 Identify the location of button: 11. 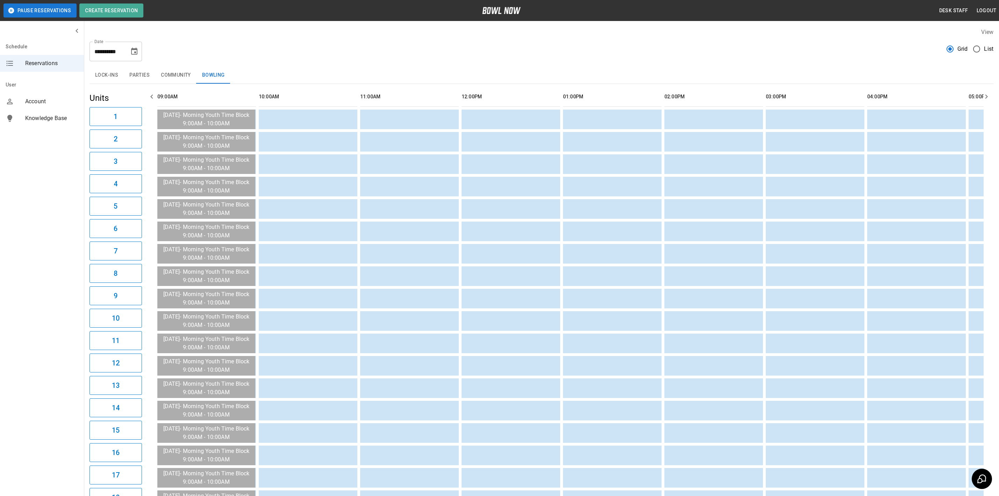
(116, 340).